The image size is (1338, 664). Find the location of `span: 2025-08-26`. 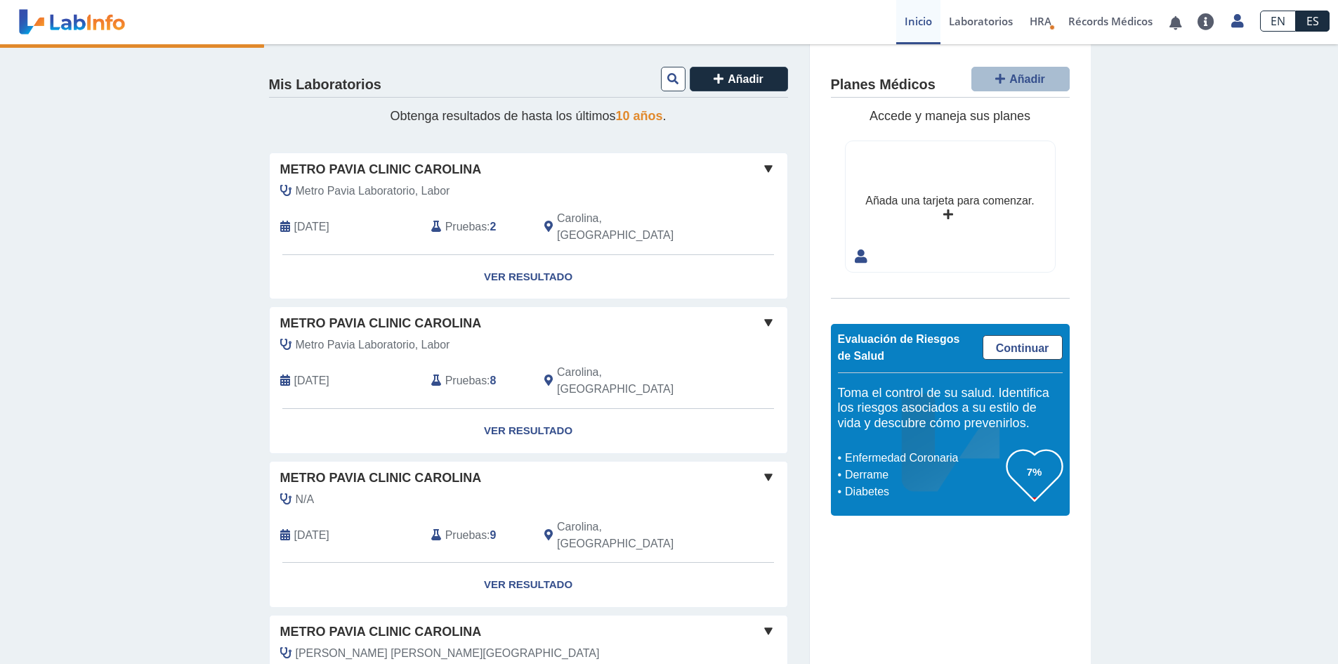

span: 2025-08-26 is located at coordinates (312, 227).